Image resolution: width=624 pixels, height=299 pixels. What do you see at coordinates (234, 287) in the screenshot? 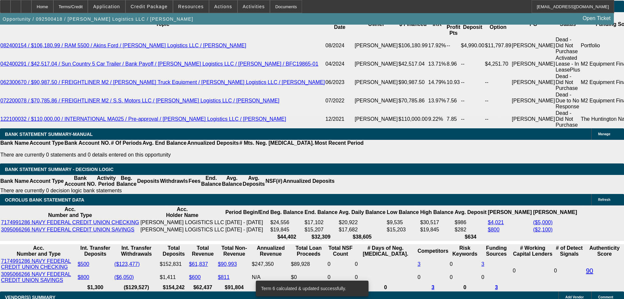
I see `th: $91,804` at bounding box center [234, 287].